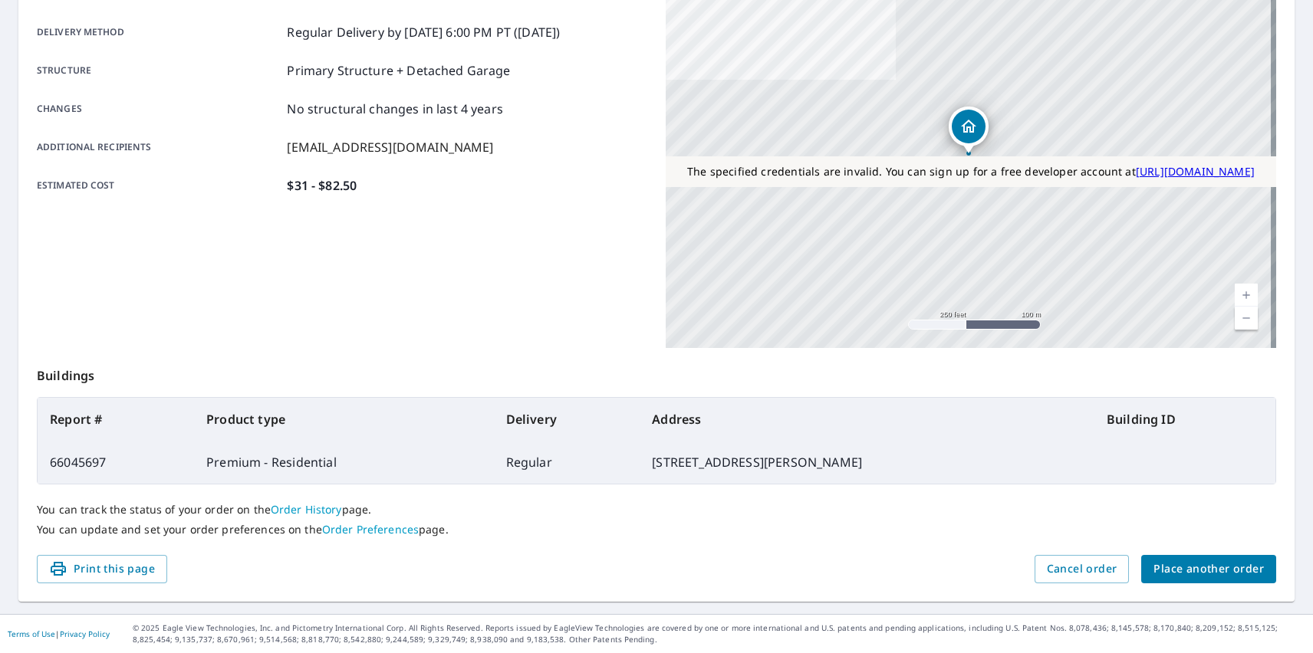 This screenshot has height=653, width=1313. I want to click on p: Buildings, so click(657, 373).